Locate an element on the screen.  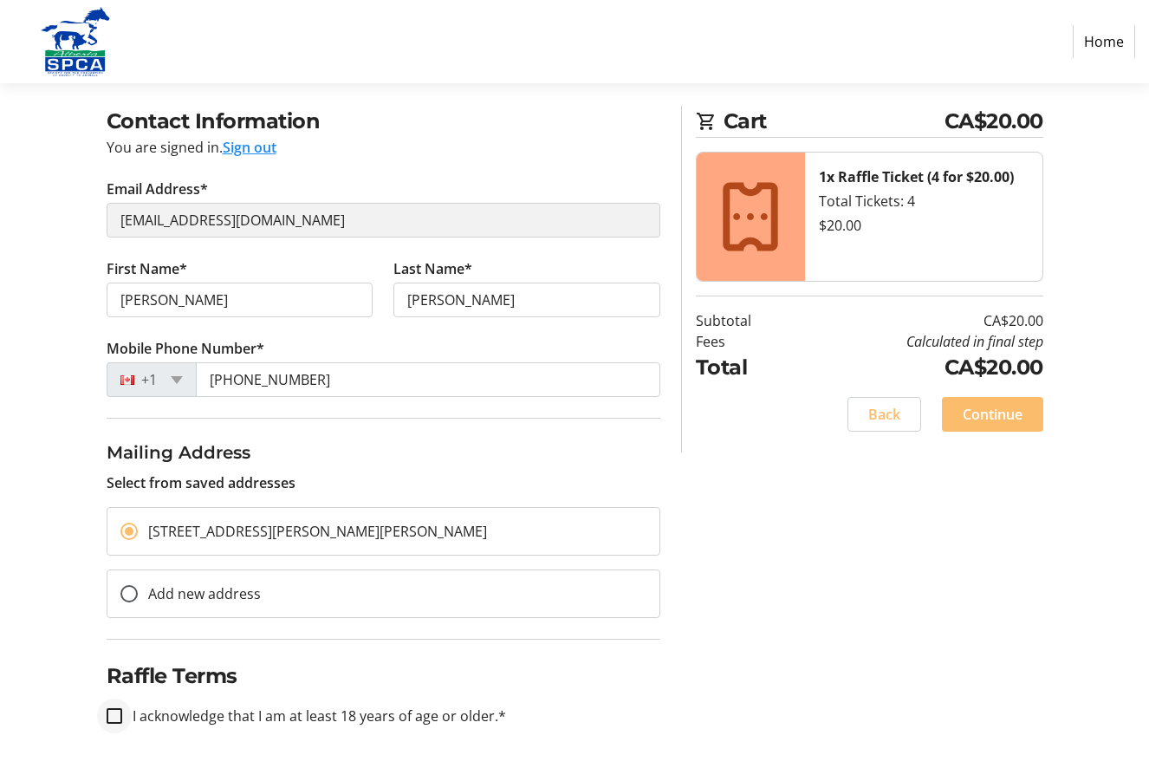
td: Calculated in final step is located at coordinates (919, 341).